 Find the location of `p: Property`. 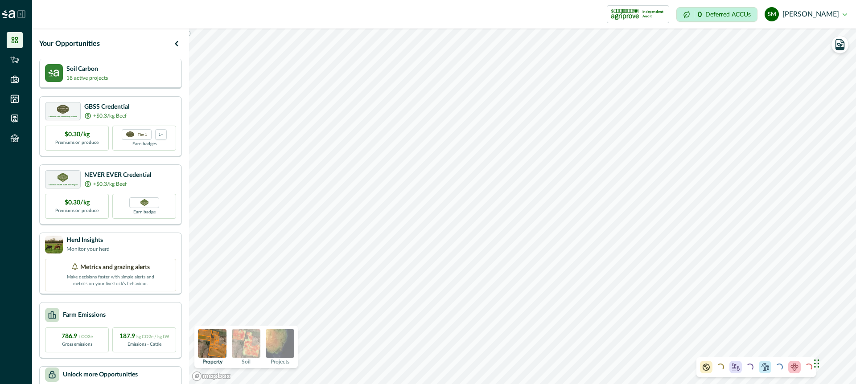

p: Property is located at coordinates (212, 362).